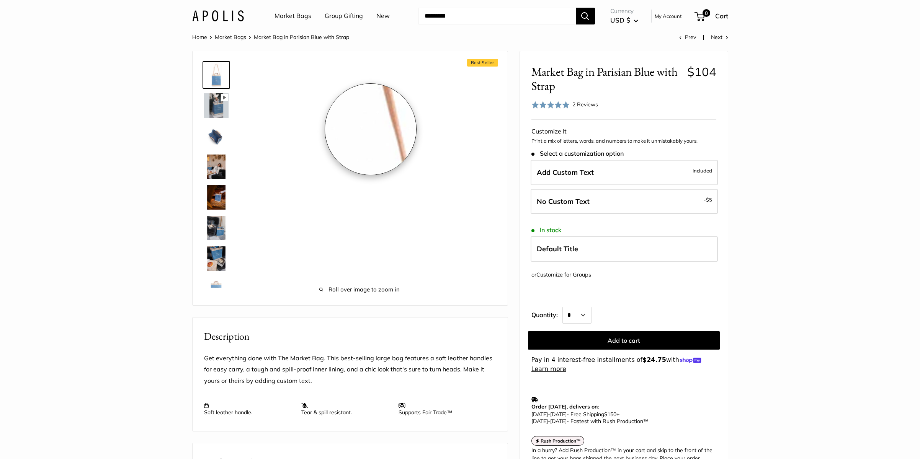  I want to click on a: description_Seal of authenticity printed on the backside of every bag., so click(216, 289).